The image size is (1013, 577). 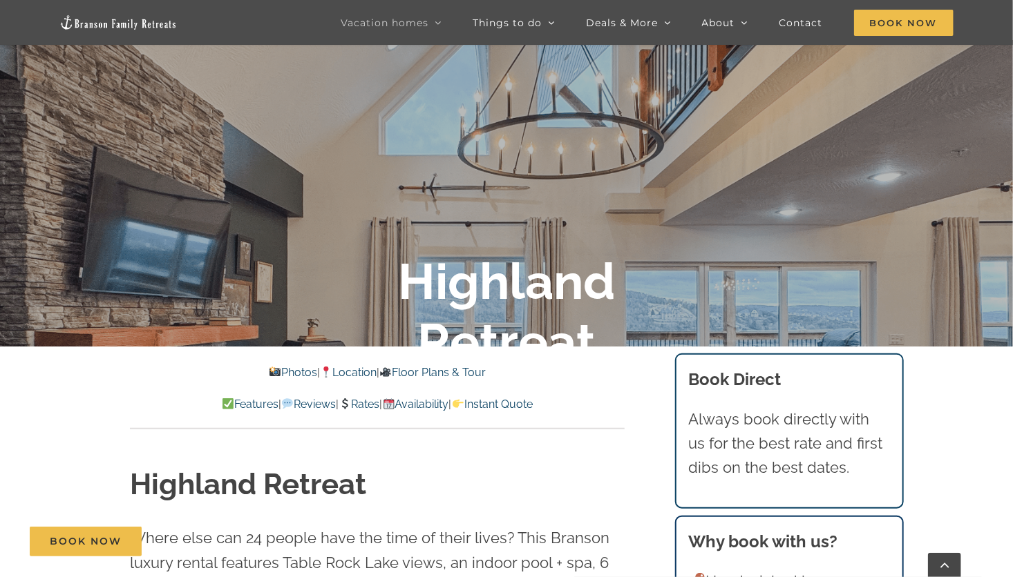 I want to click on a: Features, so click(x=250, y=404).